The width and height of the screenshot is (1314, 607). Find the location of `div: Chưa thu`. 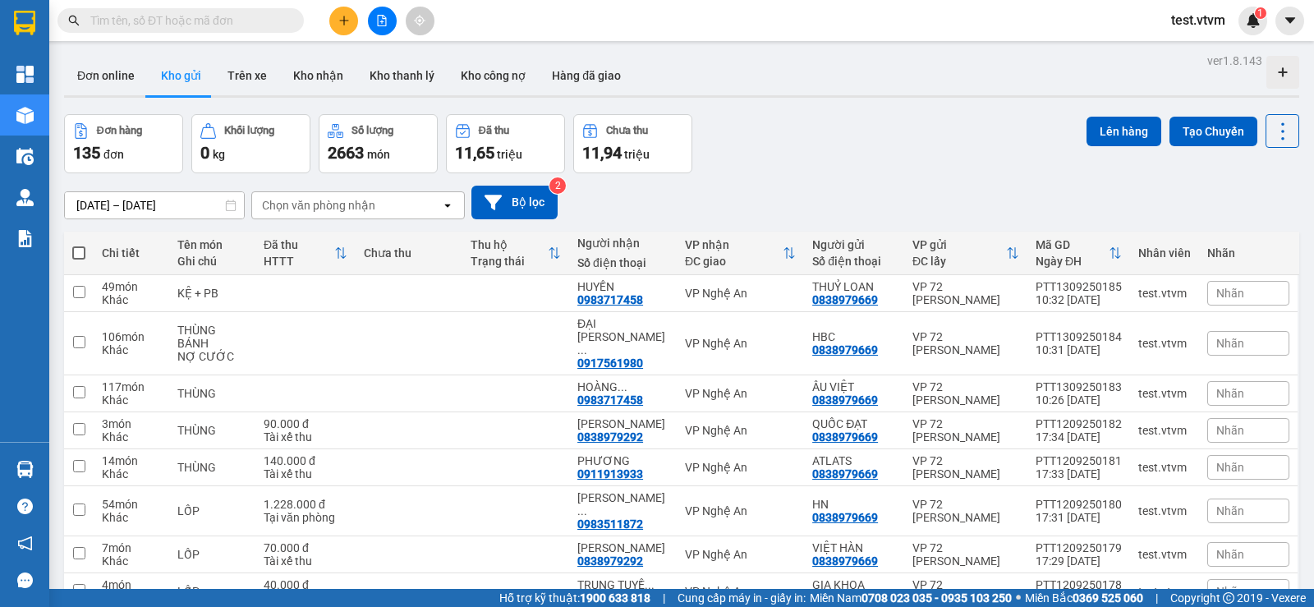

div: Chưa thu is located at coordinates (627, 131).